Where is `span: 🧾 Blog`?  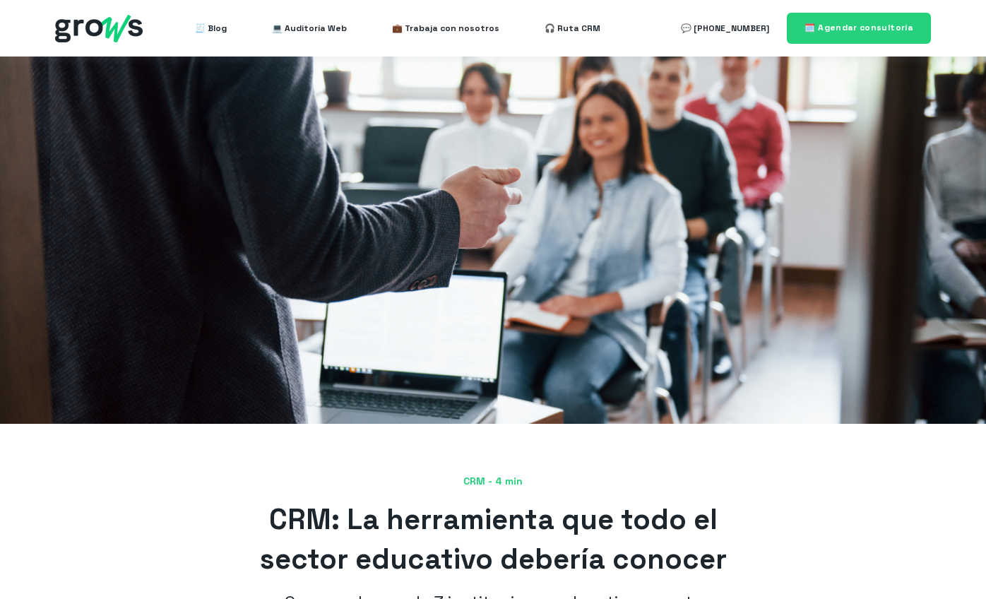
span: 🧾 Blog is located at coordinates (210, 28).